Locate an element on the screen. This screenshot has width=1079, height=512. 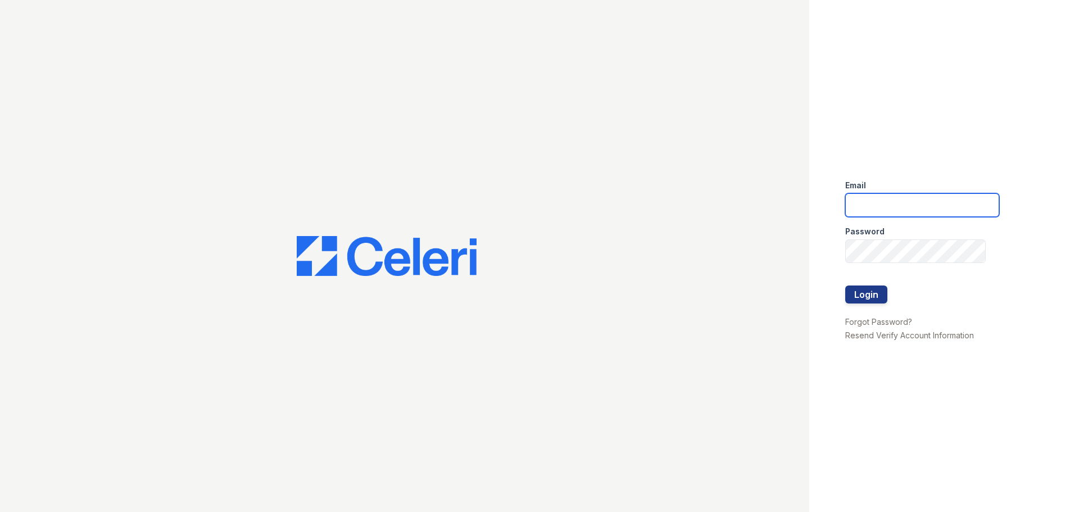
button: Login is located at coordinates (866, 295).